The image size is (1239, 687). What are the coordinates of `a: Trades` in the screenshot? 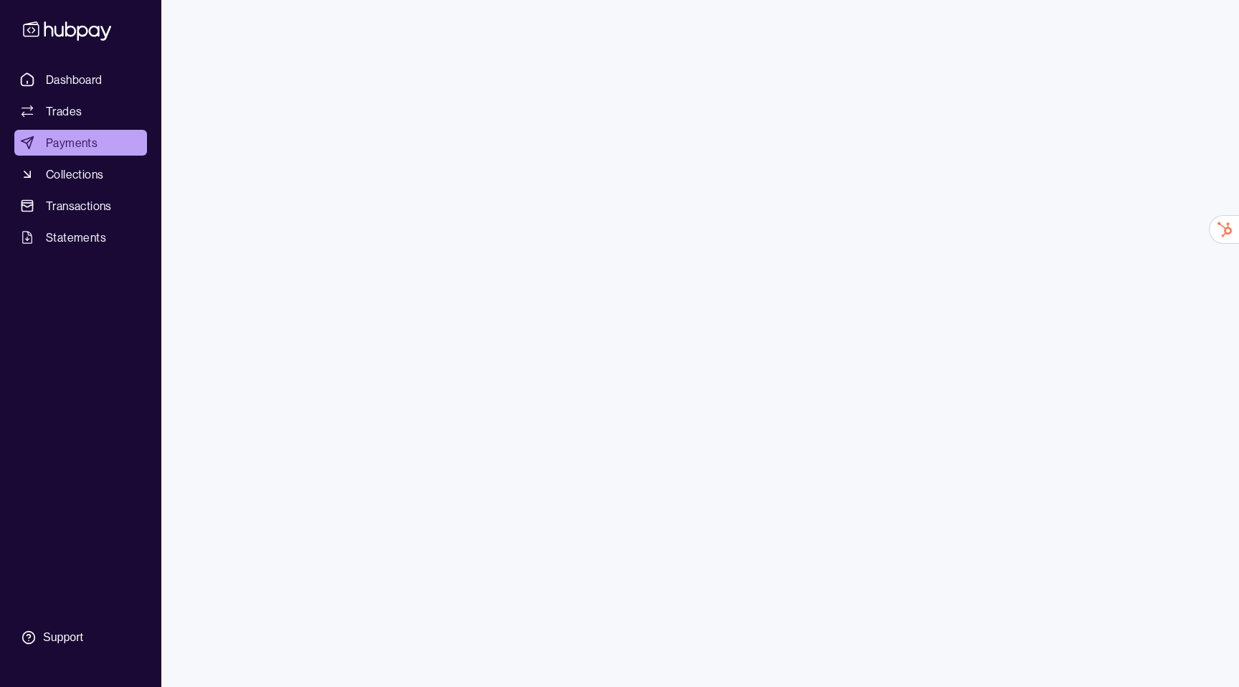 It's located at (80, 111).